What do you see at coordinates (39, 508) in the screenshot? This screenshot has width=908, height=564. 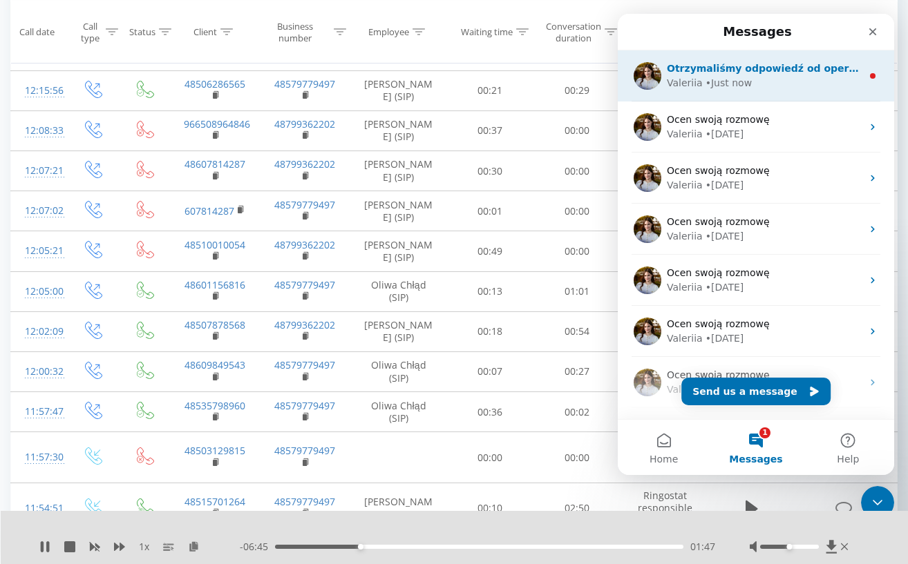 I see `div: 11:54:51` at bounding box center [39, 508].